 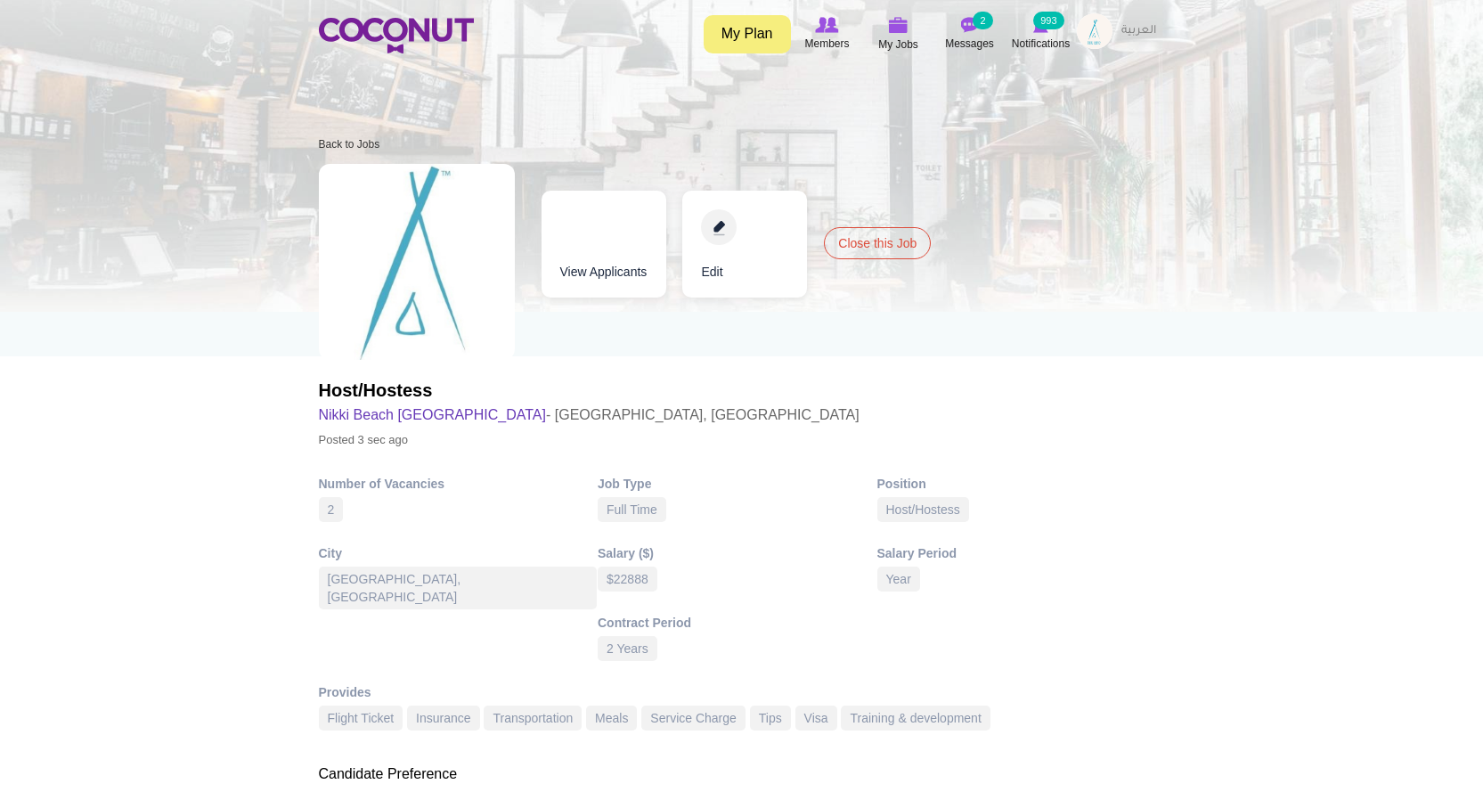 I want to click on img: Notifications, so click(x=1040, y=25).